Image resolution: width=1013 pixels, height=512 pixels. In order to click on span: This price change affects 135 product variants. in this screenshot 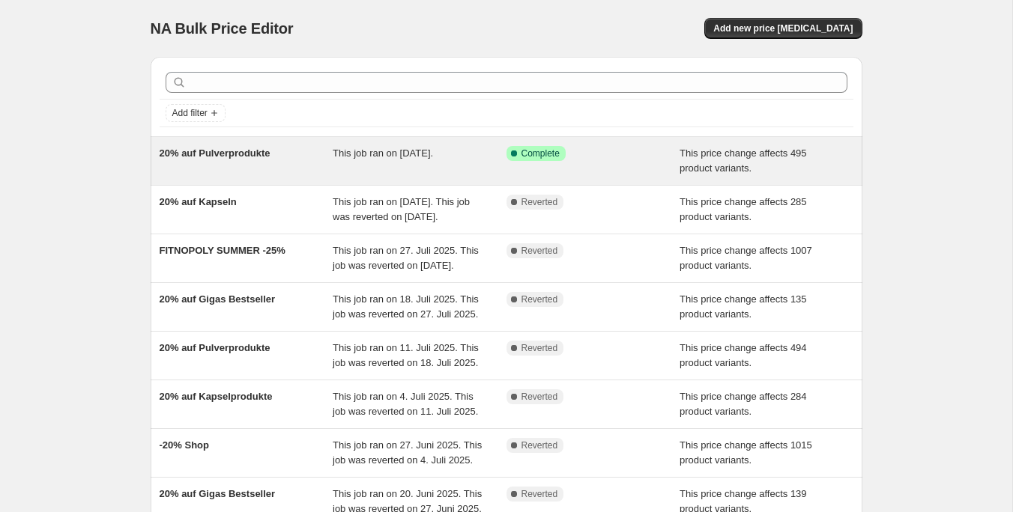, I will do `click(743, 306)`.